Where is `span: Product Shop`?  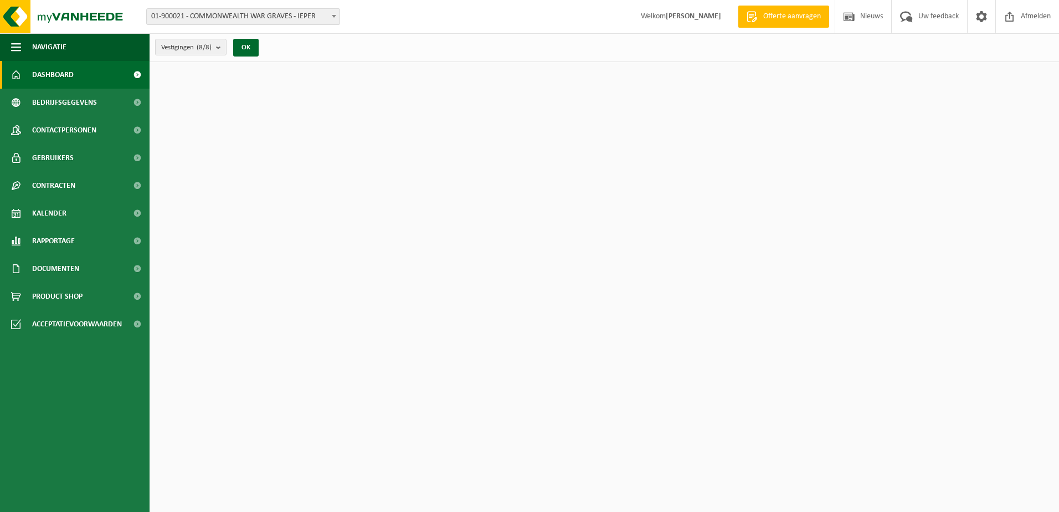
span: Product Shop is located at coordinates (57, 296).